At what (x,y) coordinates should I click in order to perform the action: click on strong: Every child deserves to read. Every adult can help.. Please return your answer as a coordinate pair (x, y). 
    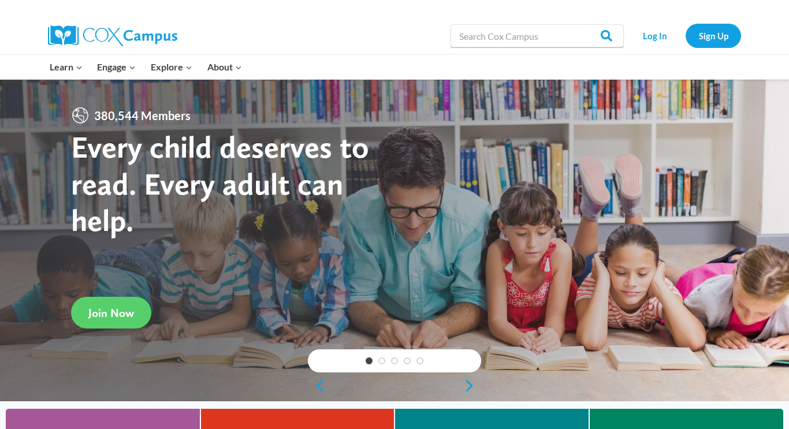
    Looking at the image, I should click on (220, 183).